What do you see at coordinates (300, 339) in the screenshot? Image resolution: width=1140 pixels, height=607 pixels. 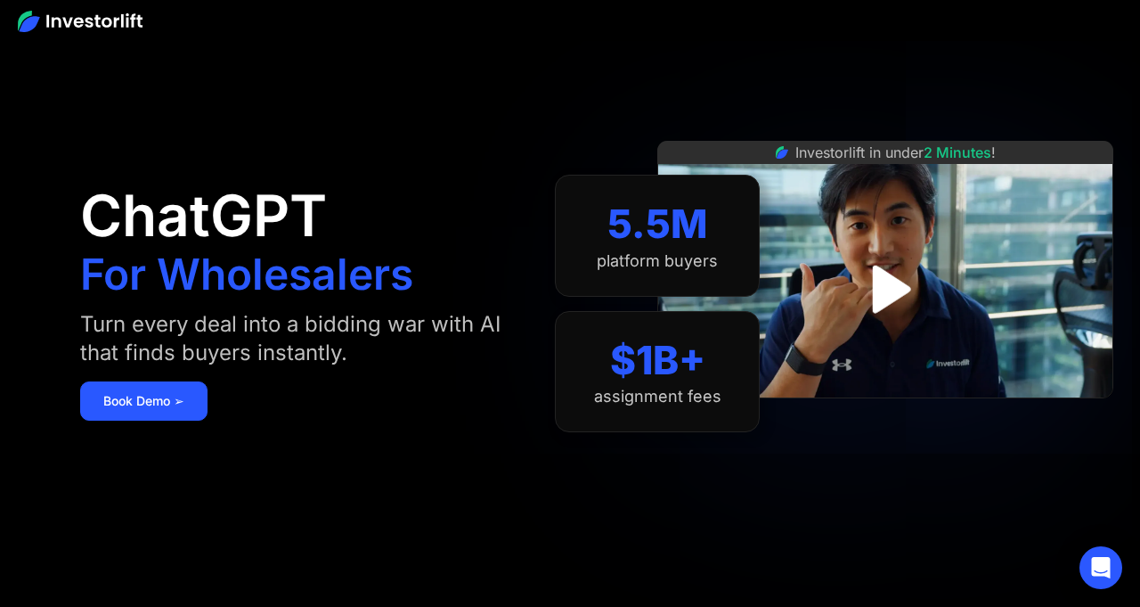 I see `div: Turn every deal into a bidding war with AI that finds buyers instantly.` at bounding box center [300, 339].